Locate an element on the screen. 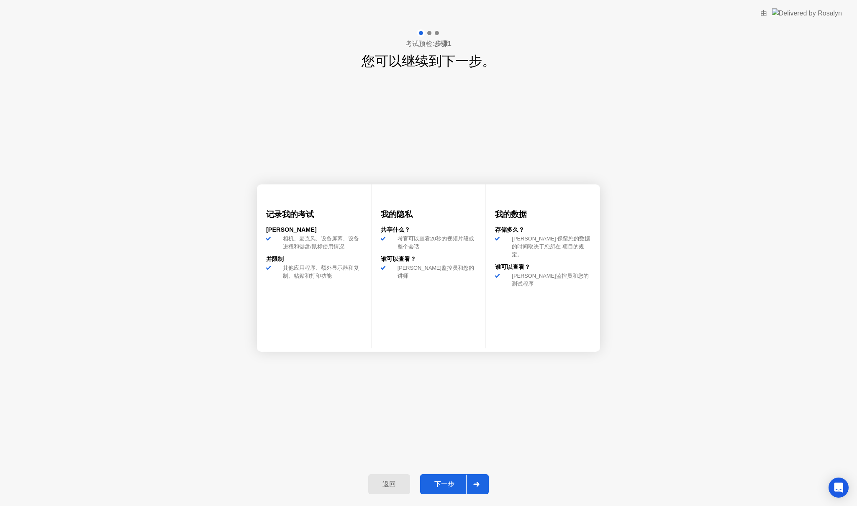  div: 由 is located at coordinates (764, 13).